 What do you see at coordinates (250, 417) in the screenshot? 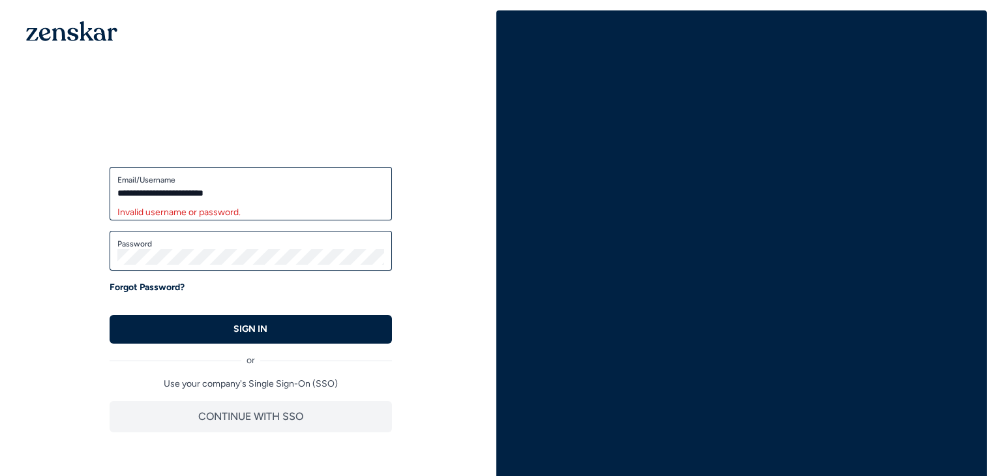
I see `button: CONTINUE WITH SSO` at bounding box center [250, 417].